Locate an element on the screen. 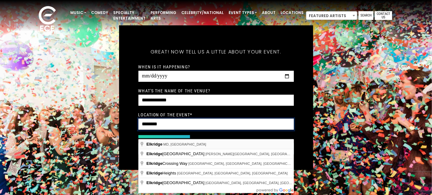 The height and width of the screenshot is (195, 432). span: Heights is located at coordinates (162, 173).